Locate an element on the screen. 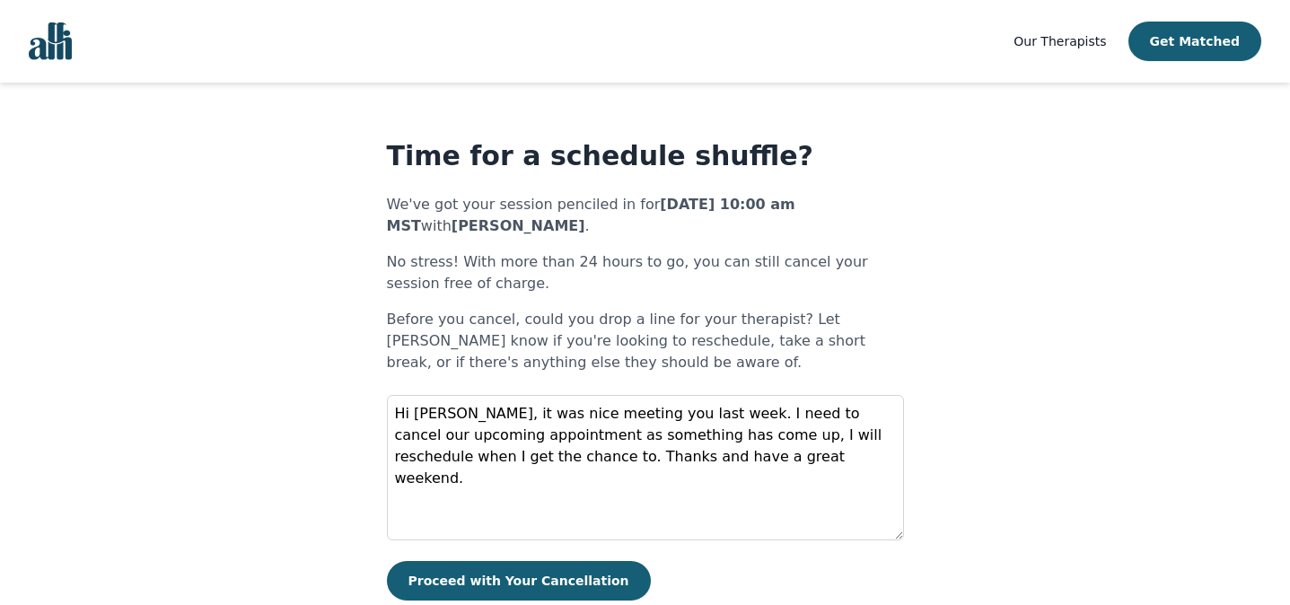 The height and width of the screenshot is (605, 1290). span: Our Therapists is located at coordinates (1059, 41).